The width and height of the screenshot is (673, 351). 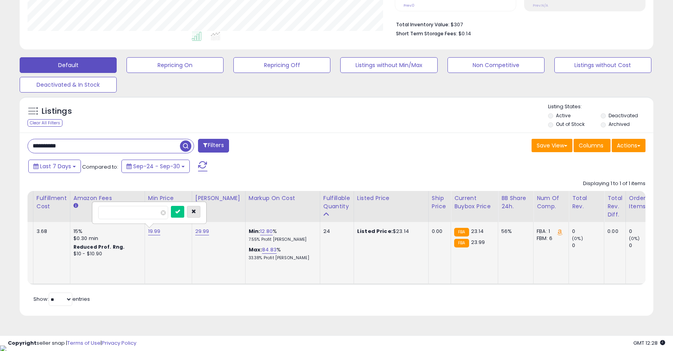 I want to click on span: Compared to:, so click(x=100, y=167).